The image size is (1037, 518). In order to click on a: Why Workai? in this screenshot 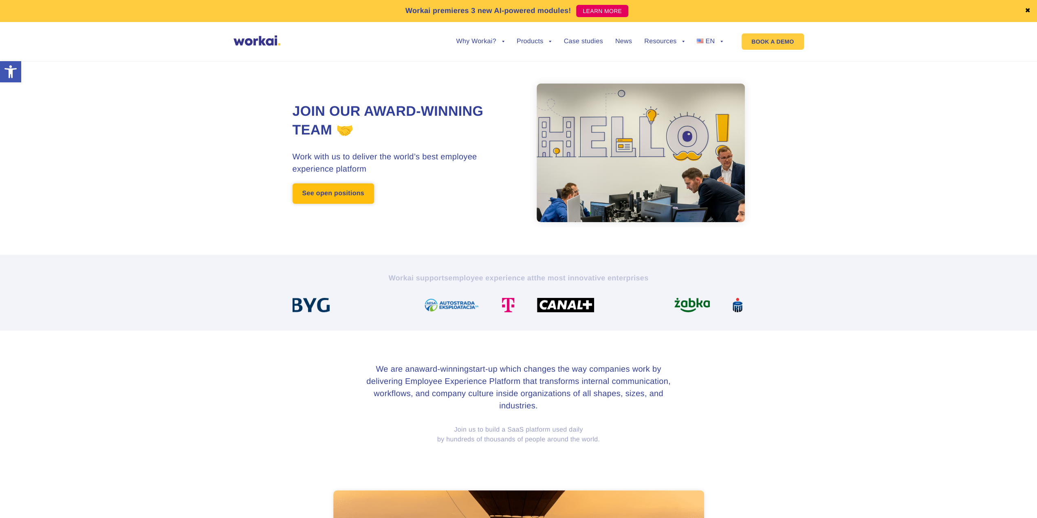, I will do `click(480, 42)`.